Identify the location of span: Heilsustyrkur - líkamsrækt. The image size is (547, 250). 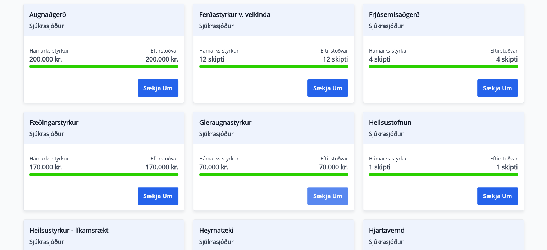
(104, 231).